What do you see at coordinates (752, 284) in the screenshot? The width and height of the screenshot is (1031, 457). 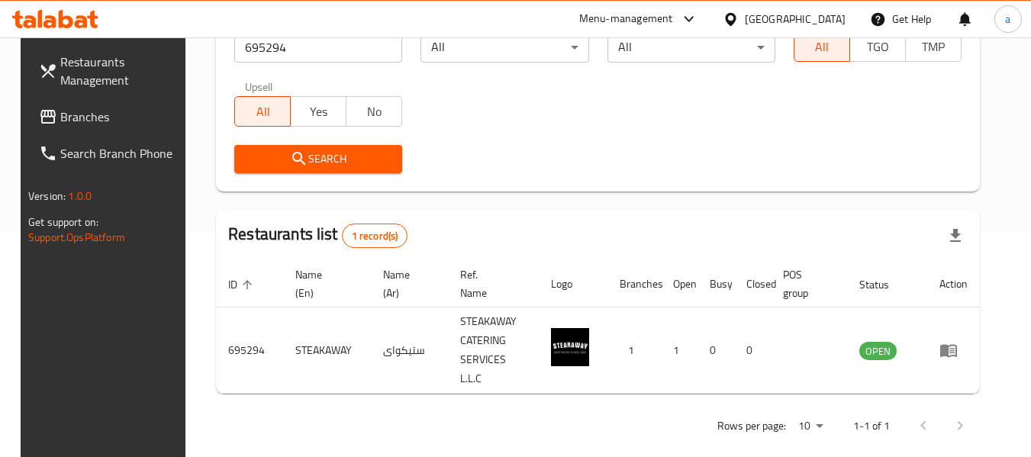 I see `th: Closed` at bounding box center [752, 284].